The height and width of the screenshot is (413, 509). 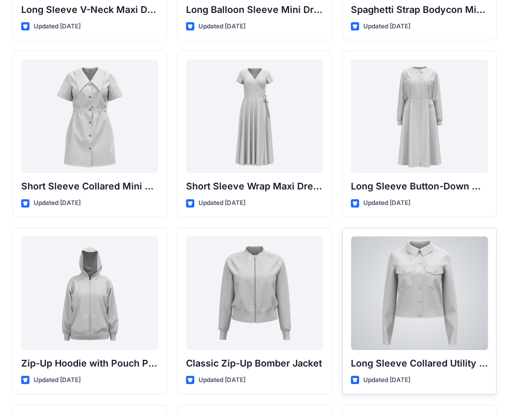 What do you see at coordinates (89, 10) in the screenshot?
I see `p: Long Sleeve V-Neck Maxi Dress with Twisted Detail` at bounding box center [89, 10].